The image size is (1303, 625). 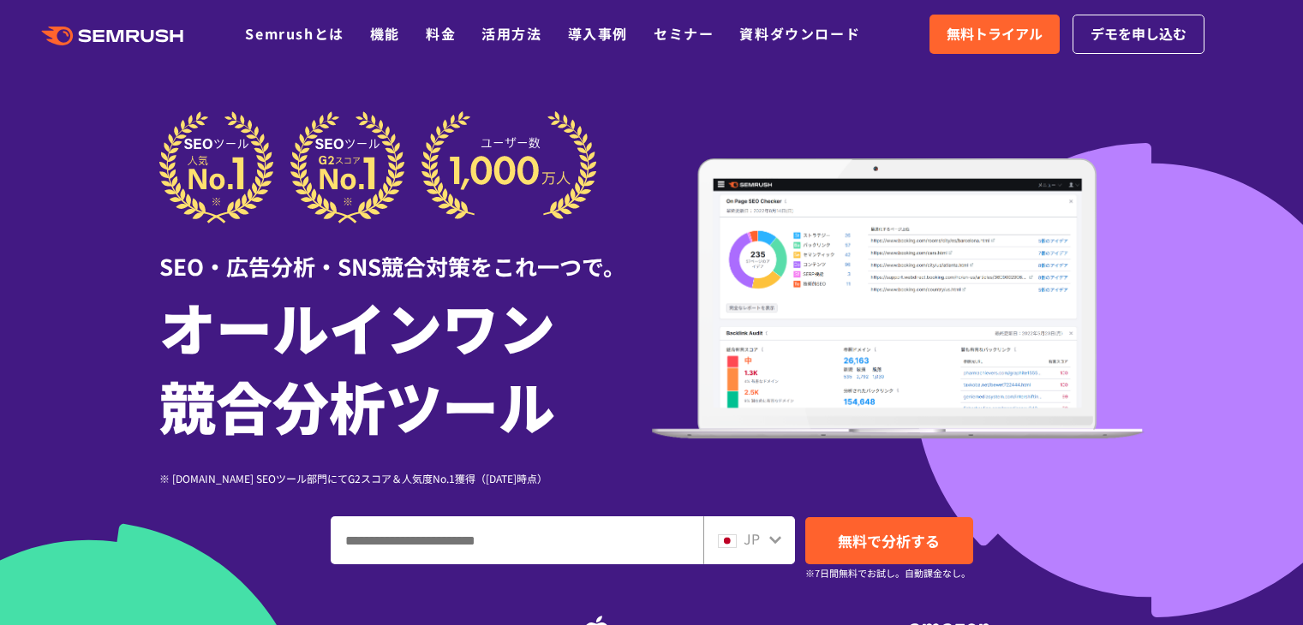 I want to click on a: 資料ダウンロード, so click(x=799, y=33).